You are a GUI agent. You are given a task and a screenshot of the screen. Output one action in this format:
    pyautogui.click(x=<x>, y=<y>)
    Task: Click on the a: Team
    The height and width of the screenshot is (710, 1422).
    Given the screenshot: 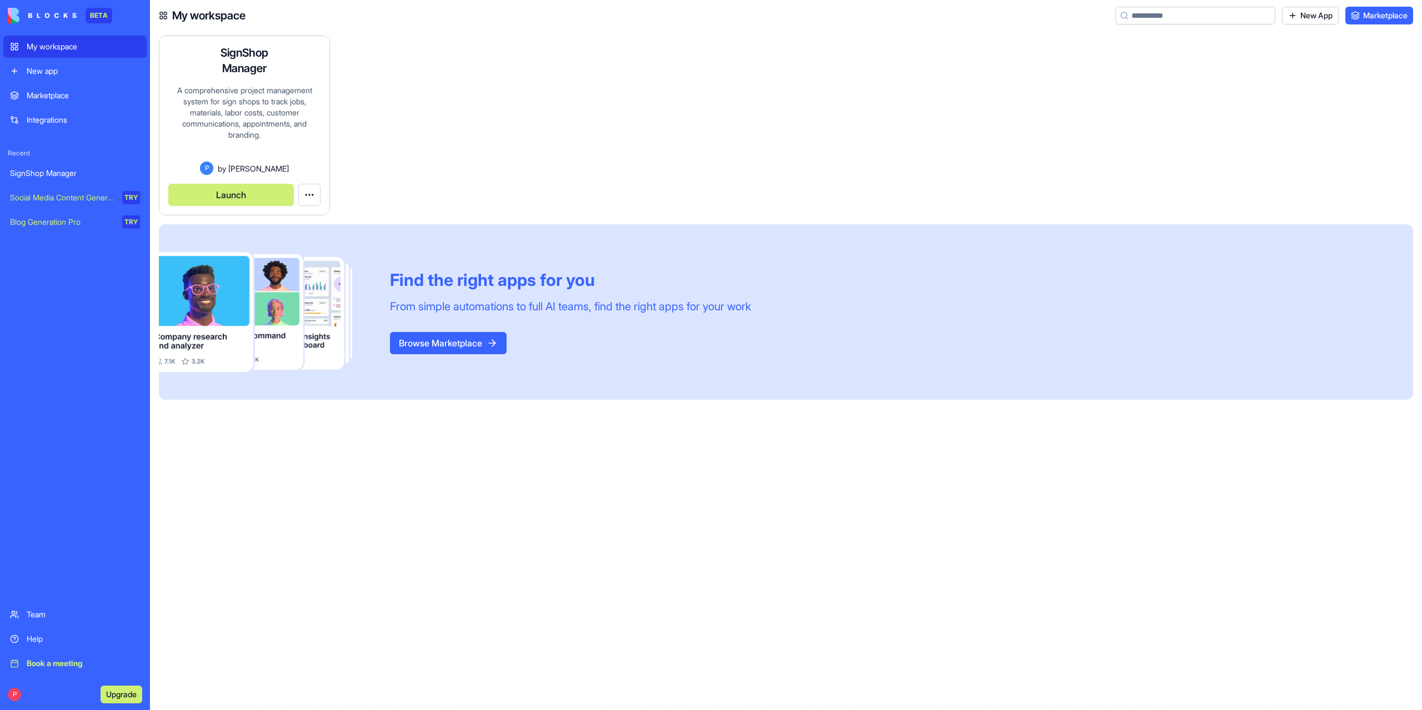 What is the action you would take?
    pyautogui.click(x=75, y=615)
    